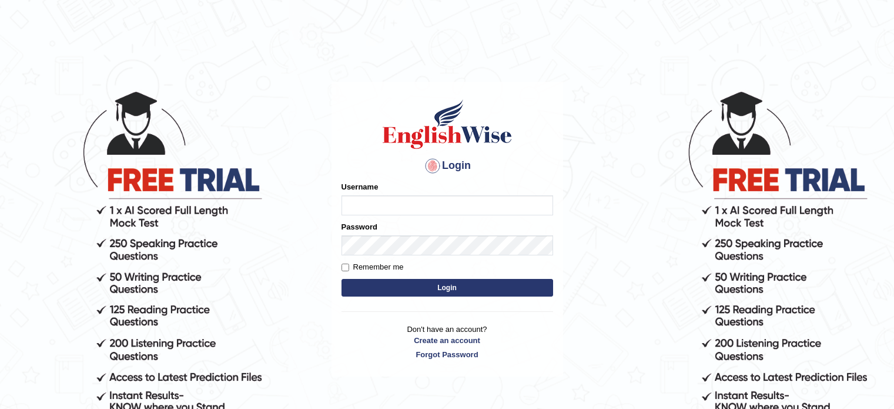 Image resolution: width=894 pixels, height=409 pixels. What do you see at coordinates (447, 124) in the screenshot?
I see `img: Logo of English Wise sign in for intelligent practice with AI` at bounding box center [447, 124].